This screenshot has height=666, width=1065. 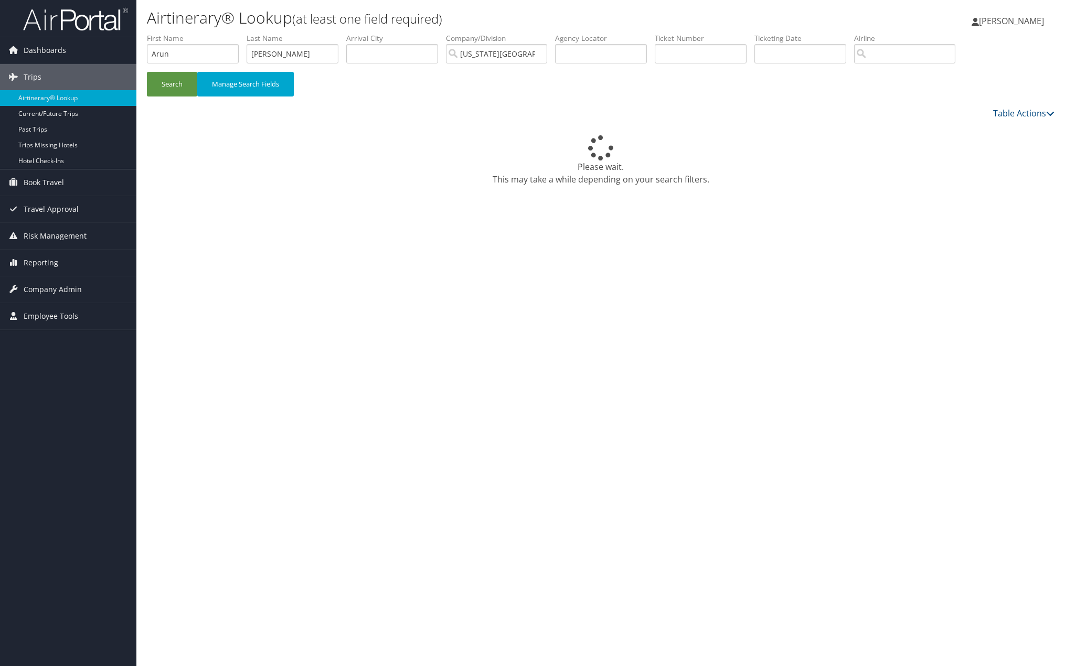 I want to click on label: Agency Locator, so click(x=605, y=38).